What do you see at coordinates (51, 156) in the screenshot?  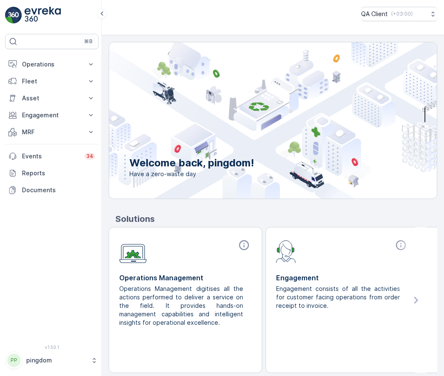 I see `p: Events` at bounding box center [51, 156].